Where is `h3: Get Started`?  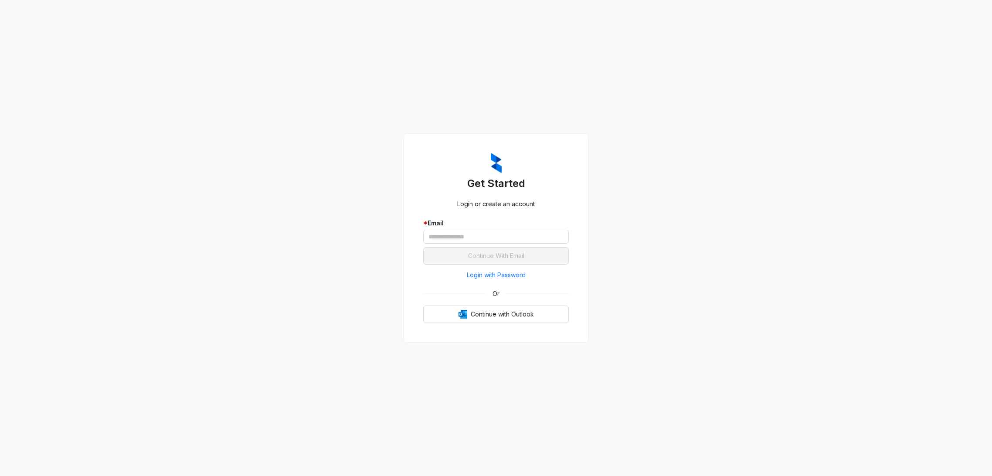
h3: Get Started is located at coordinates (496, 183).